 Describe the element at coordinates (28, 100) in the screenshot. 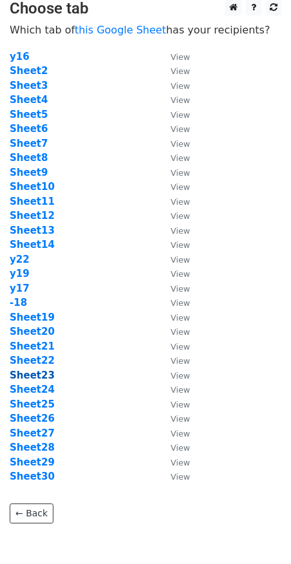

I see `a: Sheet4` at that location.